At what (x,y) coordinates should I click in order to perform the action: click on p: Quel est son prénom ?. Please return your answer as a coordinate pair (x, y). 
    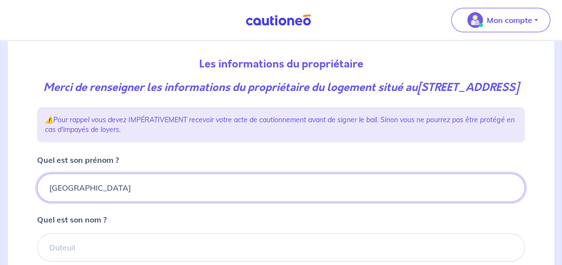
    Looking at the image, I should click on (78, 160).